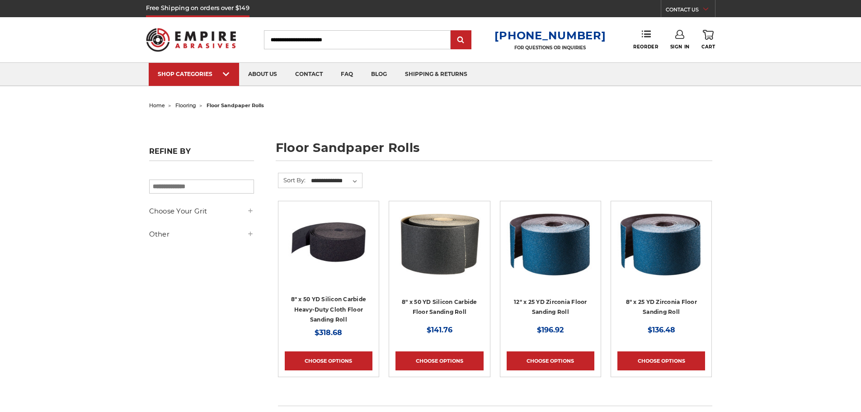  I want to click on a: about us, so click(263, 74).